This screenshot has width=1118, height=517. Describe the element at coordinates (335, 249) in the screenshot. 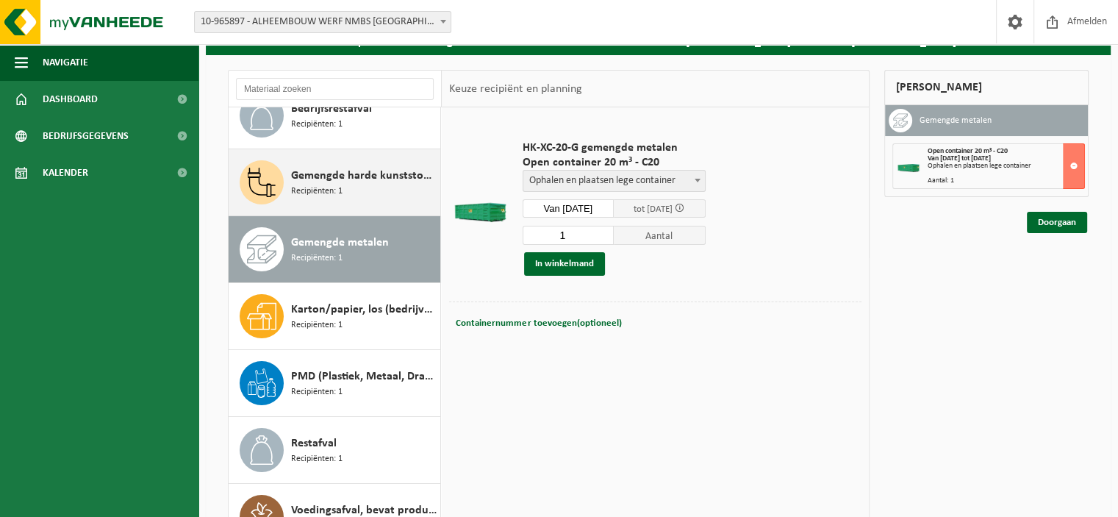

I see `button: Gemengde metalen Recipiënten: 1` at that location.